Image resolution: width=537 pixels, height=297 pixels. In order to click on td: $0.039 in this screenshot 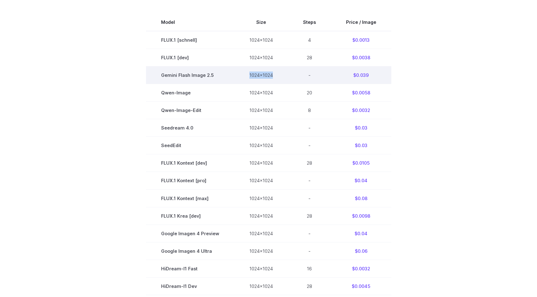, I will do `click(361, 75)`.